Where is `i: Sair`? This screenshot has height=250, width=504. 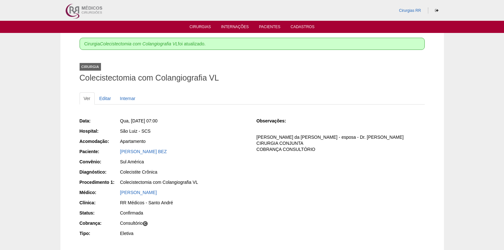 i: Sair is located at coordinates (437, 11).